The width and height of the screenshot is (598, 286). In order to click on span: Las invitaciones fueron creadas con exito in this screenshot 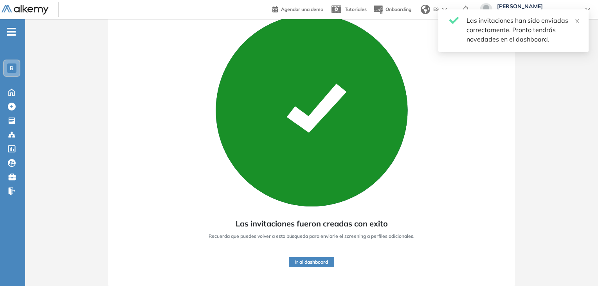, I will do `click(312, 224)`.